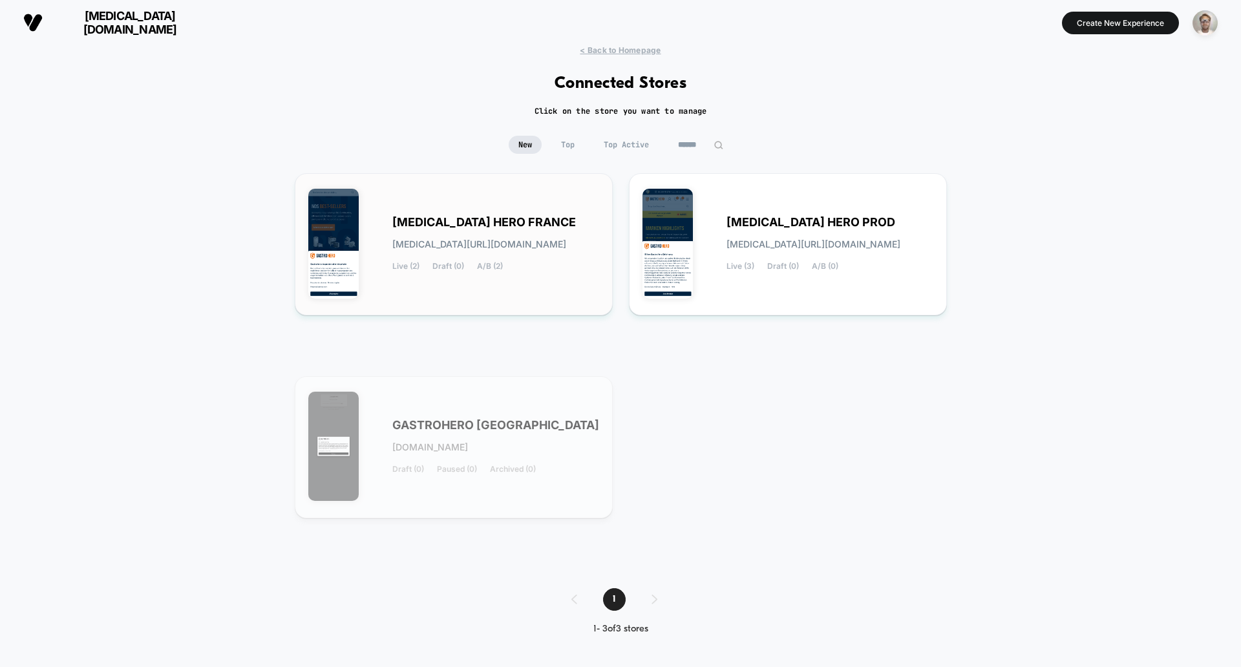 The image size is (1241, 667). I want to click on button: Create New Experience, so click(1120, 23).